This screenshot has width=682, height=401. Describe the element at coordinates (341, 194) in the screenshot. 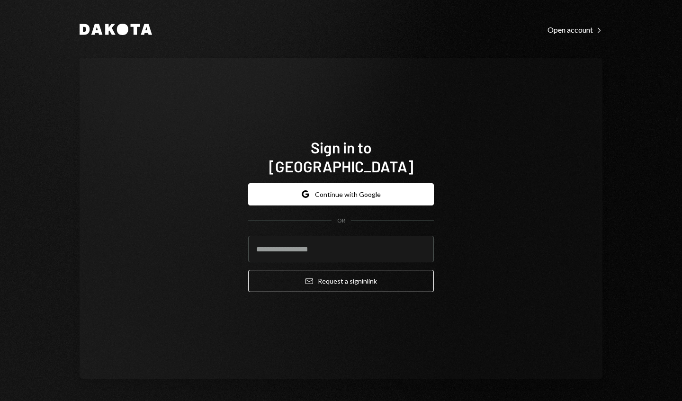

I see `button: Continue with Google` at that location.